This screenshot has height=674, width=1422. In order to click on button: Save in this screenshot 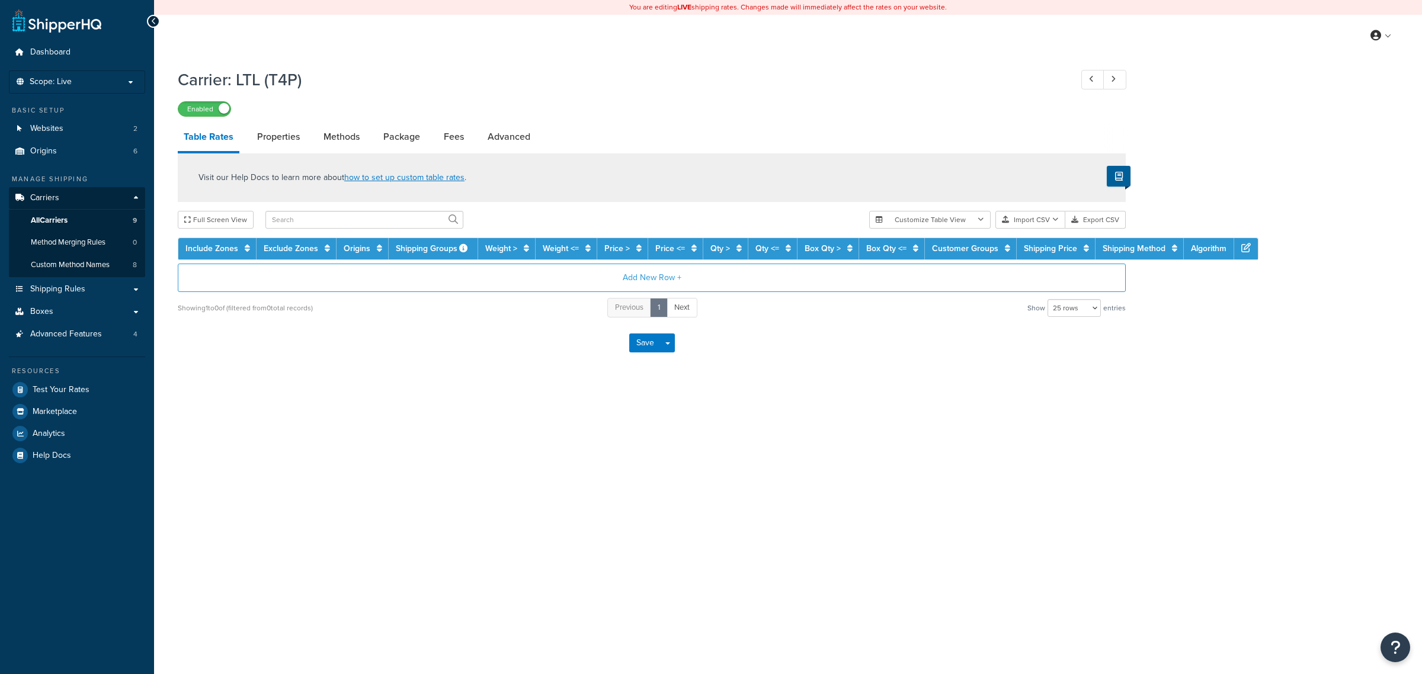, I will do `click(645, 343)`.